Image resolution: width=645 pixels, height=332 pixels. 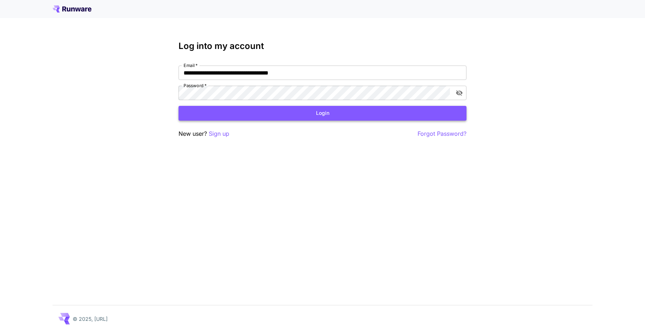 What do you see at coordinates (323, 113) in the screenshot?
I see `button: Login` at bounding box center [323, 113].